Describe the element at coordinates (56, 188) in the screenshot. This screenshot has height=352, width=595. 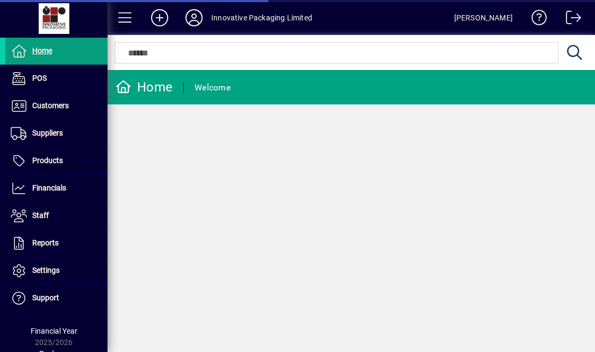
I see `a: Financials` at that location.